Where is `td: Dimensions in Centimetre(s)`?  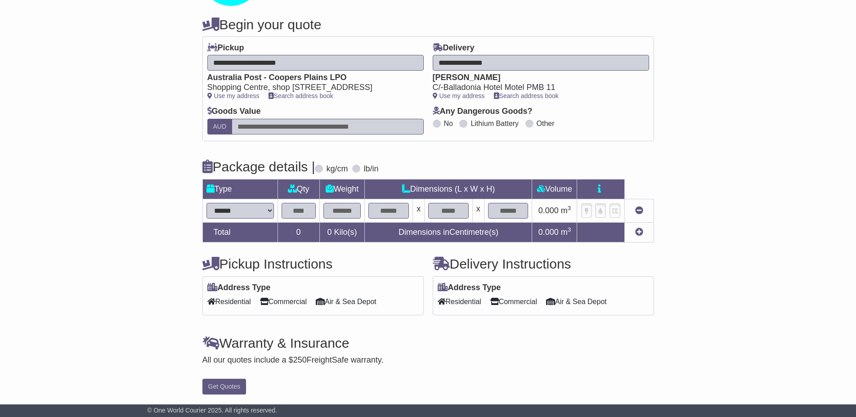 td: Dimensions in Centimetre(s) is located at coordinates (449, 232).